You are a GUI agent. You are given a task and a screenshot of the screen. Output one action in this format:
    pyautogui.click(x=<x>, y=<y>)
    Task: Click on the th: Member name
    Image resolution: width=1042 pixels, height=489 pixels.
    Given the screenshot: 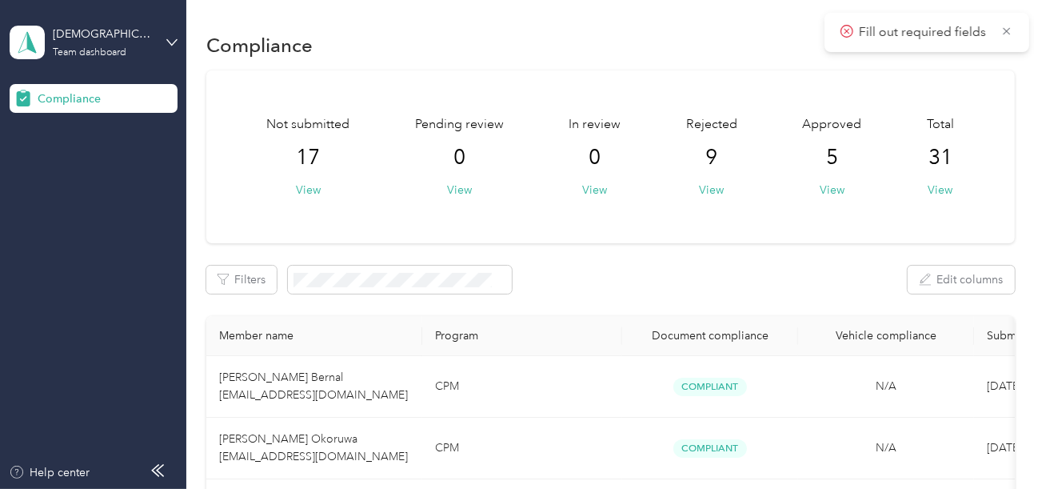 What is the action you would take?
    pyautogui.click(x=314, y=336)
    